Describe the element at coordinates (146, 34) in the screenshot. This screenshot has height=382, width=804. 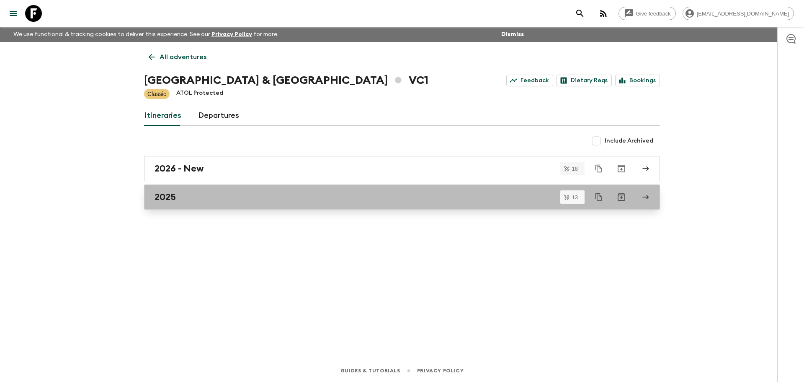
I see `p: We use functional & tracking cookies to deliver this experience. See our for more.` at that location.